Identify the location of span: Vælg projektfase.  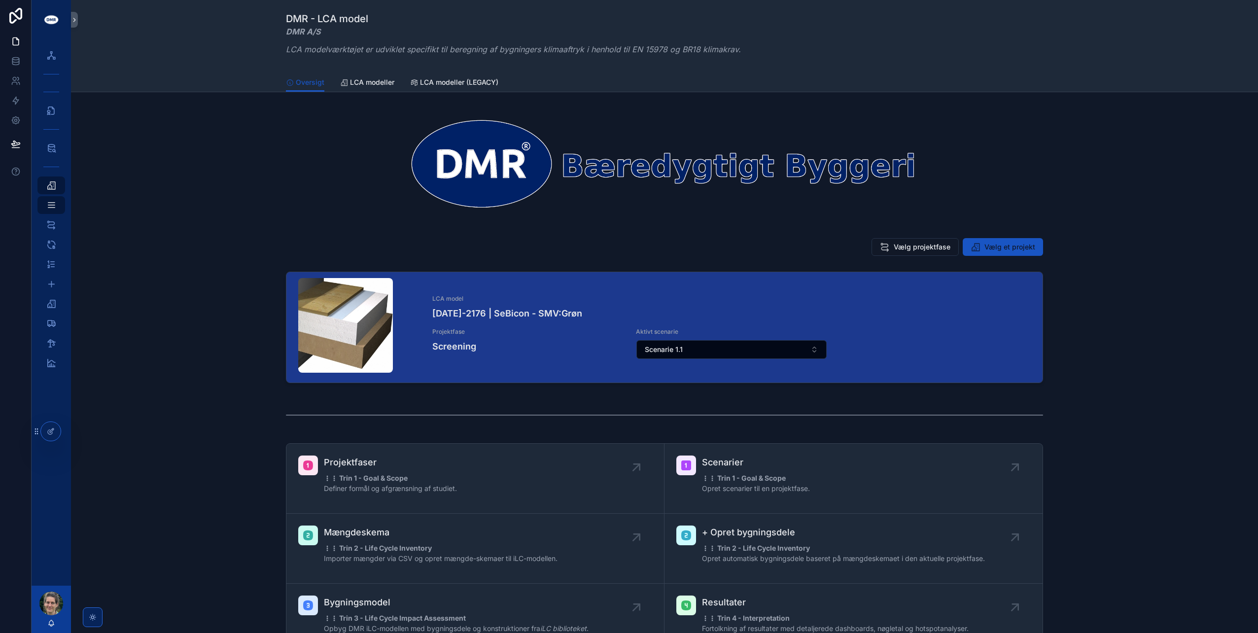
(922, 247).